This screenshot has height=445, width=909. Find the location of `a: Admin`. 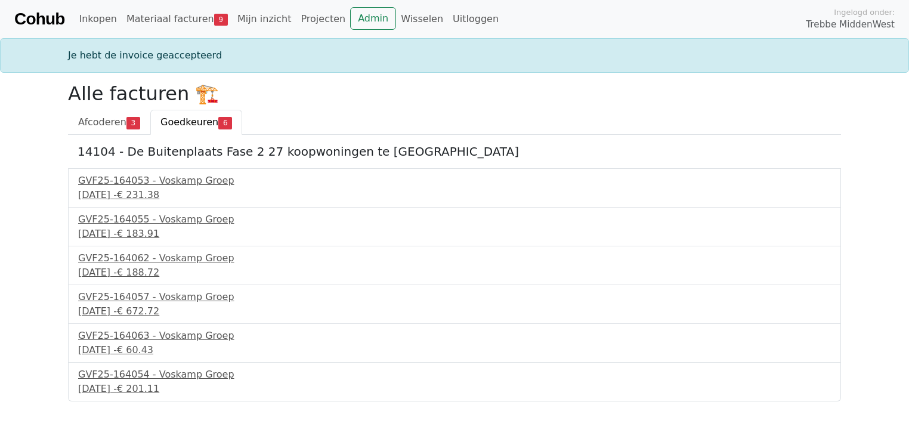

a: Admin is located at coordinates (373, 18).